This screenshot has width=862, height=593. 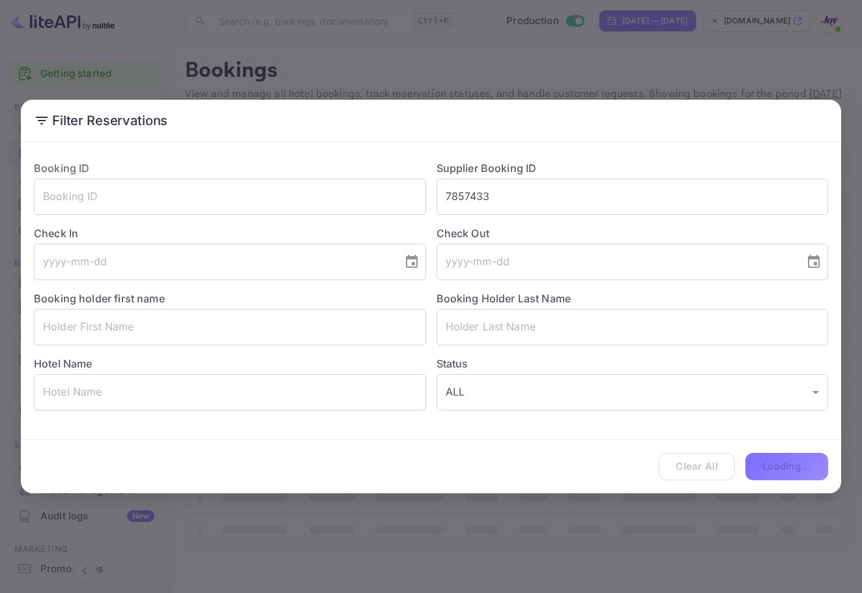 What do you see at coordinates (633, 392) in the screenshot?
I see `div: ALL` at bounding box center [633, 392].